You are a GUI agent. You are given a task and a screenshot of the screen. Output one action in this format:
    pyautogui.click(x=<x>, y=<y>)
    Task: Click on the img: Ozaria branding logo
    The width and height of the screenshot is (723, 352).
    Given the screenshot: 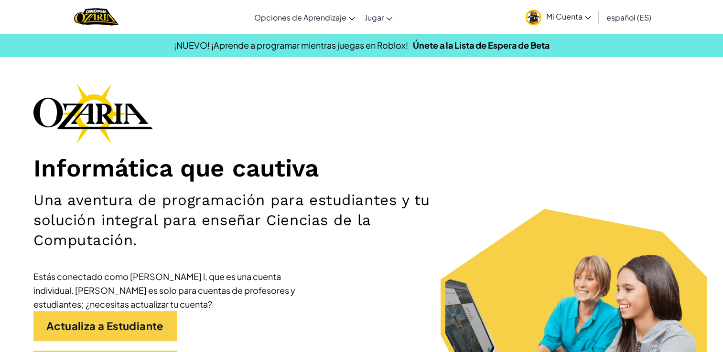 What is the action you would take?
    pyautogui.click(x=93, y=114)
    